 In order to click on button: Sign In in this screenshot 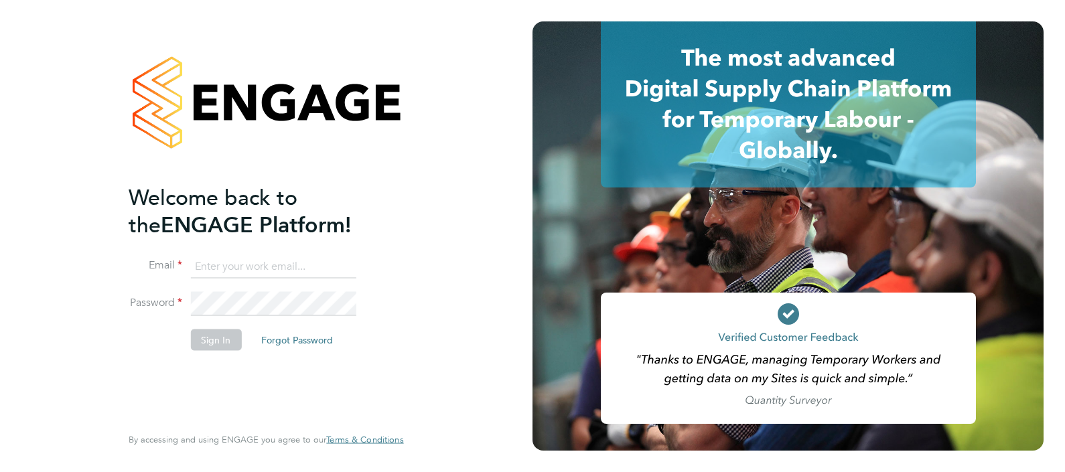, I will do `click(216, 340)`.